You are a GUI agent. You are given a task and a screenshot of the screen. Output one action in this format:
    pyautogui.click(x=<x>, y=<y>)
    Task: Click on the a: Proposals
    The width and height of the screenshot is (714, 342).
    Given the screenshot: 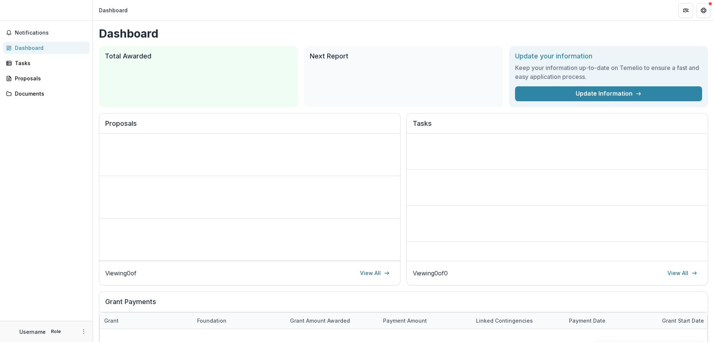 What is the action you would take?
    pyautogui.click(x=46, y=78)
    